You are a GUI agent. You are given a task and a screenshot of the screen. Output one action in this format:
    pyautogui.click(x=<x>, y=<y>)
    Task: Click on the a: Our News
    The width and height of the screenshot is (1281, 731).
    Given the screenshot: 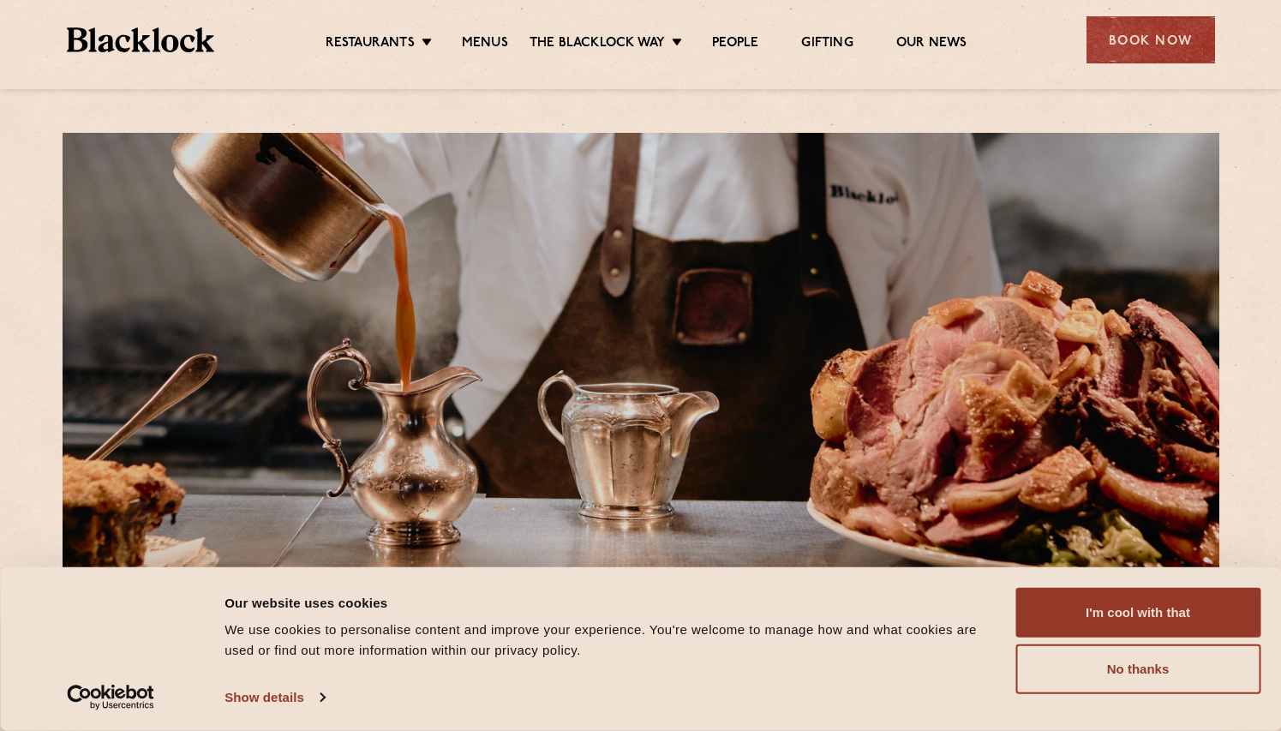 What is the action you would take?
    pyautogui.click(x=931, y=45)
    